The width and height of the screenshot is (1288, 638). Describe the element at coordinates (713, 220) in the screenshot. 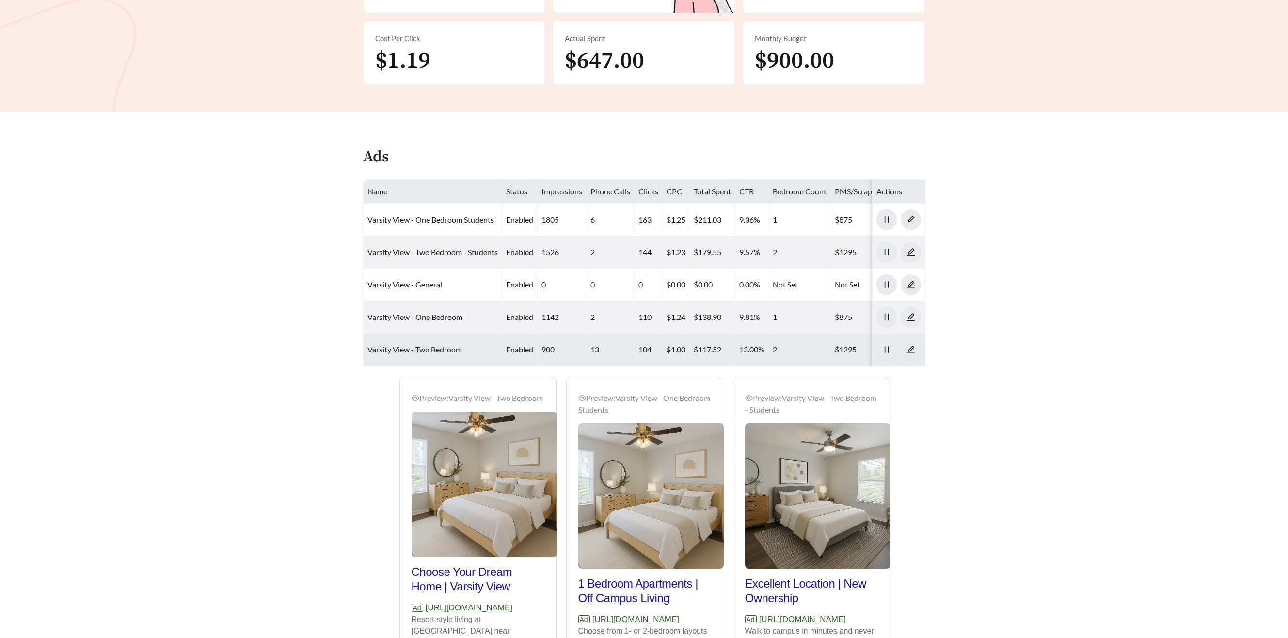

I see `td: $211.03` at that location.